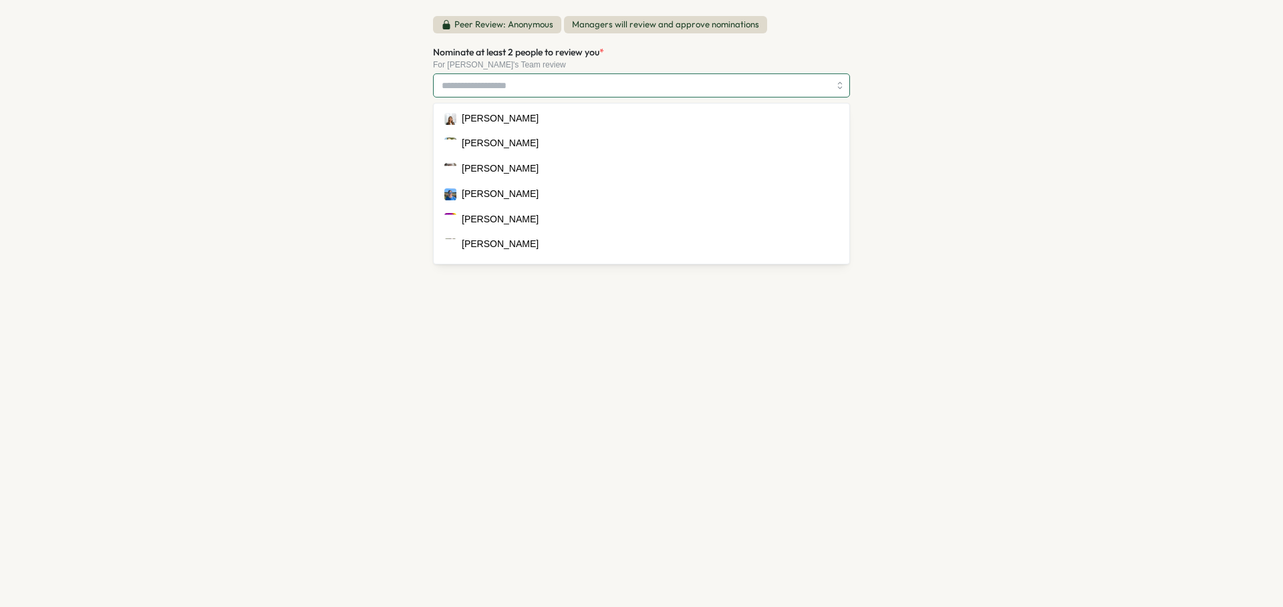 The height and width of the screenshot is (607, 1283). What do you see at coordinates (450, 144) in the screenshot?
I see `img: Sean Gray` at bounding box center [450, 144].